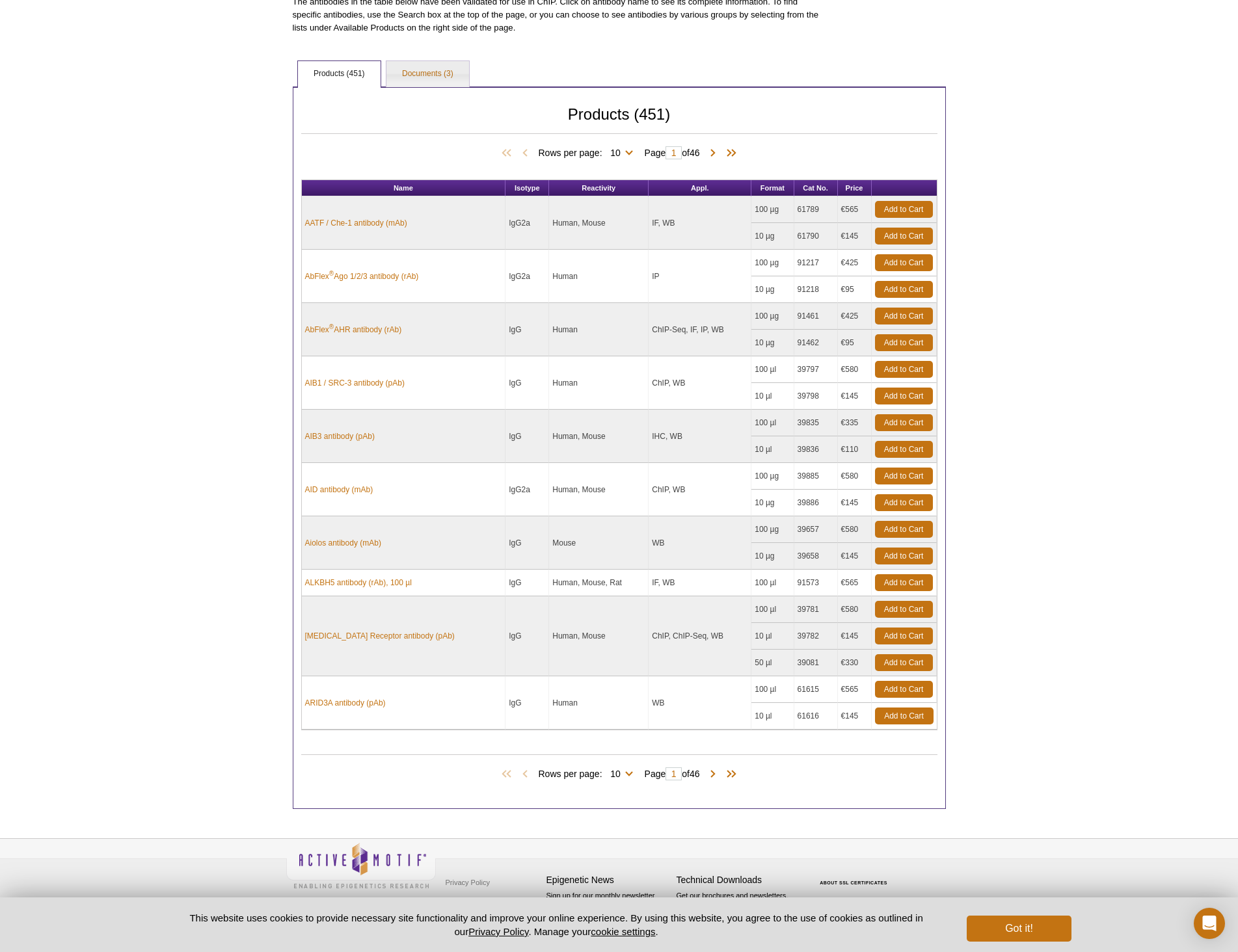  Describe the element at coordinates (855, 450) in the screenshot. I see `td: €110` at that location.